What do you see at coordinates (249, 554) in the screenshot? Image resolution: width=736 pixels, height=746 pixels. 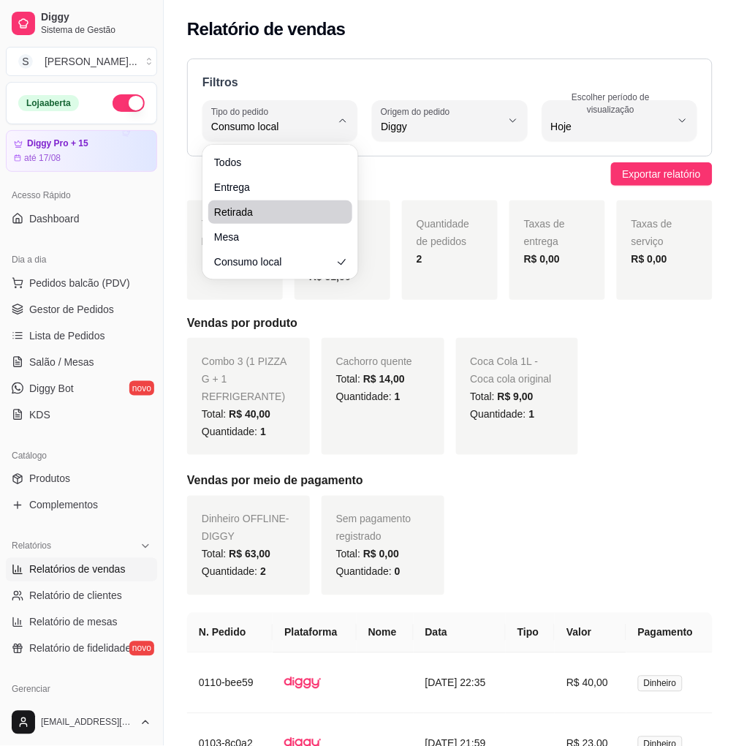 I see `span: R$ 63,00` at bounding box center [249, 554].